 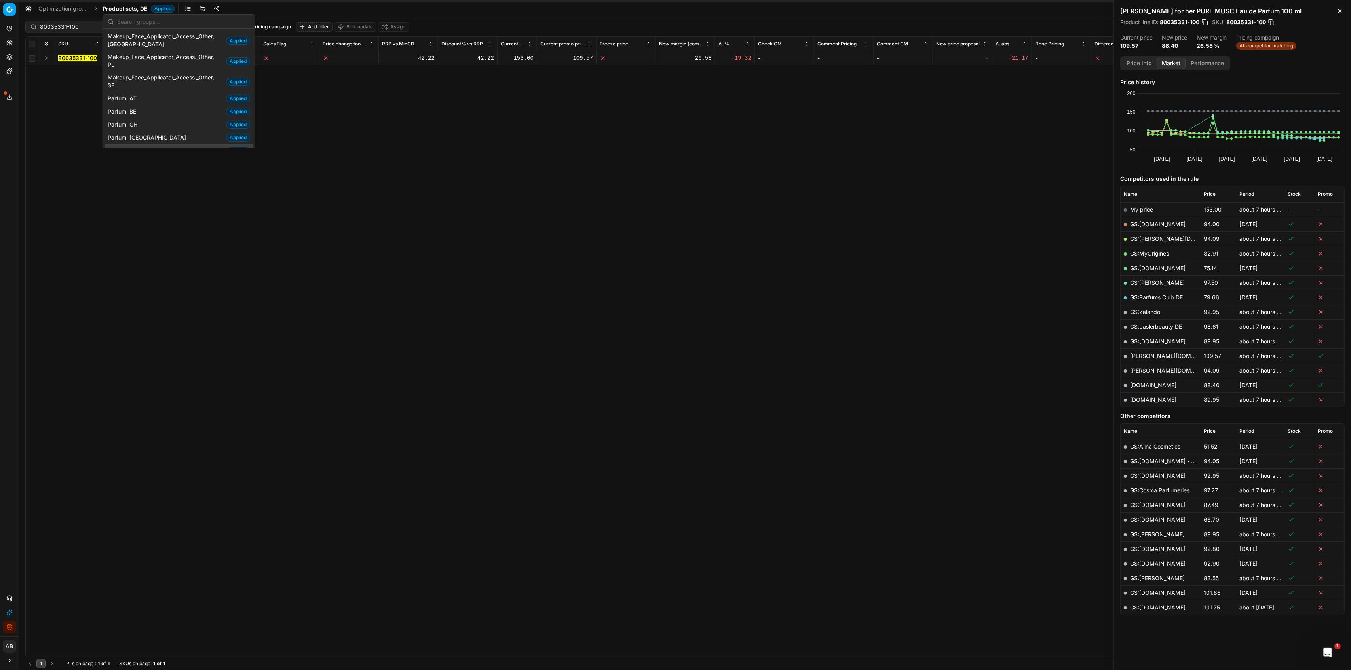 I want to click on dd: 88.40, so click(x=1174, y=46).